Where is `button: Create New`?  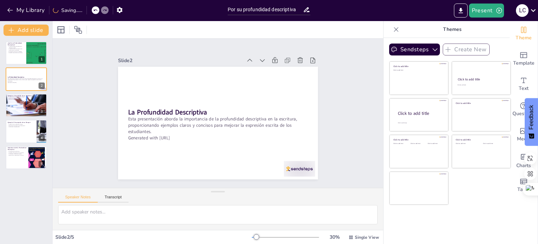 button: Create New is located at coordinates (466, 49).